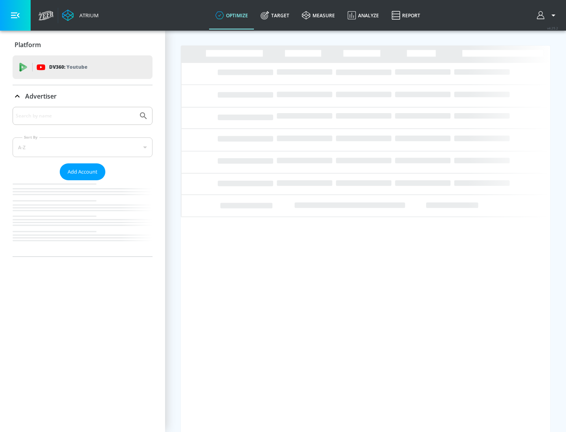  I want to click on span: Add Account, so click(83, 172).